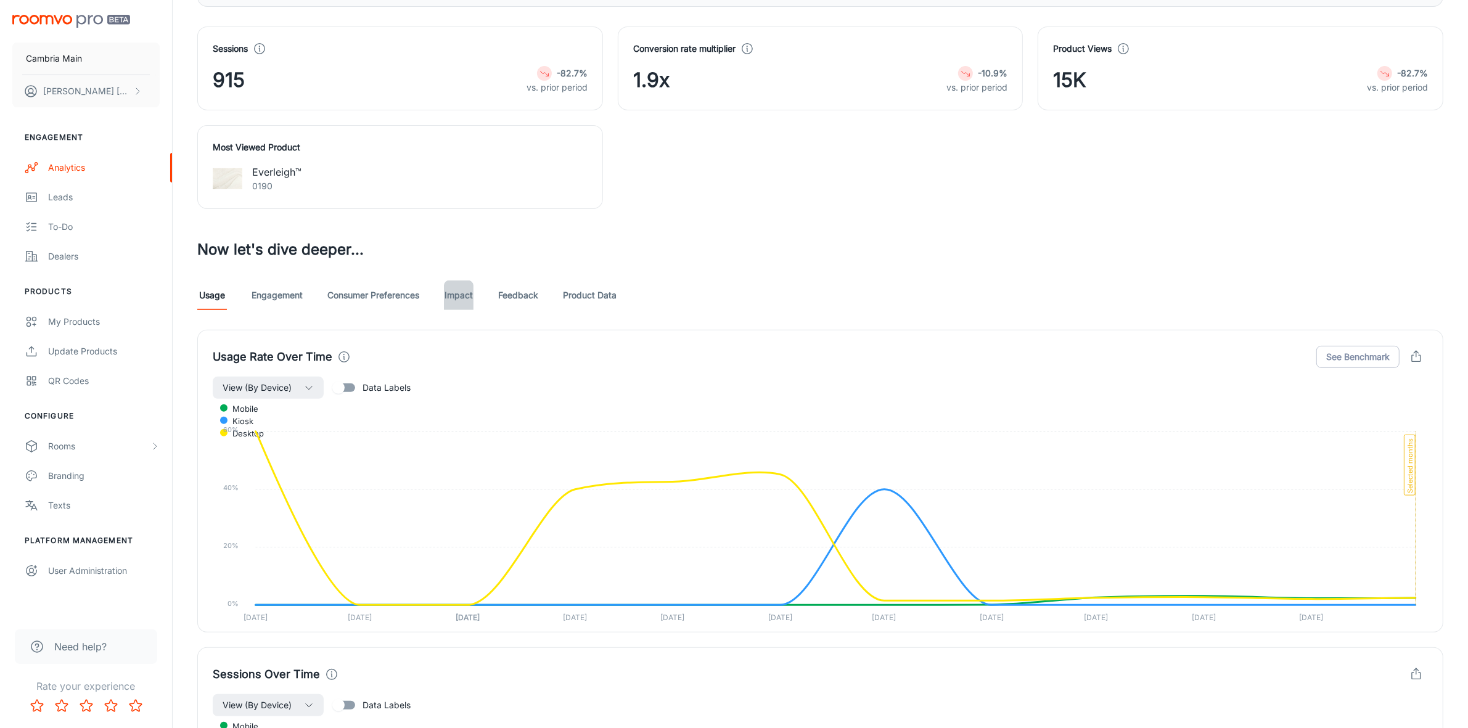 This screenshot has height=728, width=1468. What do you see at coordinates (684, 49) in the screenshot?
I see `h4: Conversion rate multiplier` at bounding box center [684, 49].